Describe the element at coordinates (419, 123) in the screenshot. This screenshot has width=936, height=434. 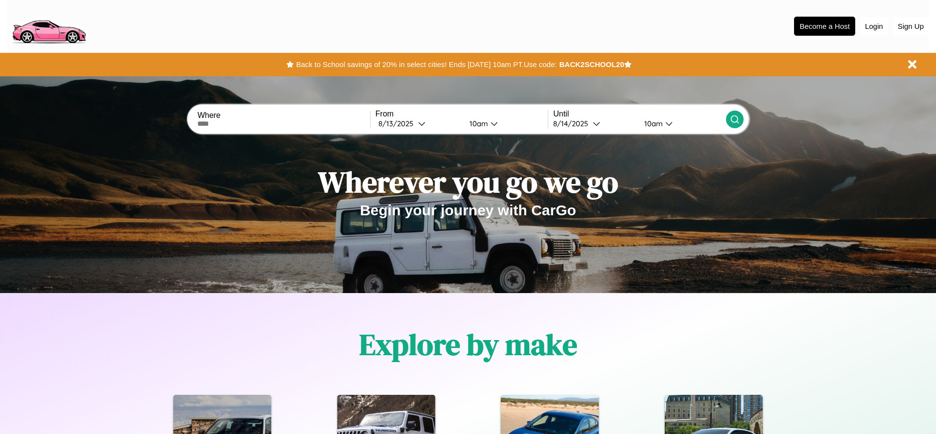
I see `button: 8/13/2025` at that location.